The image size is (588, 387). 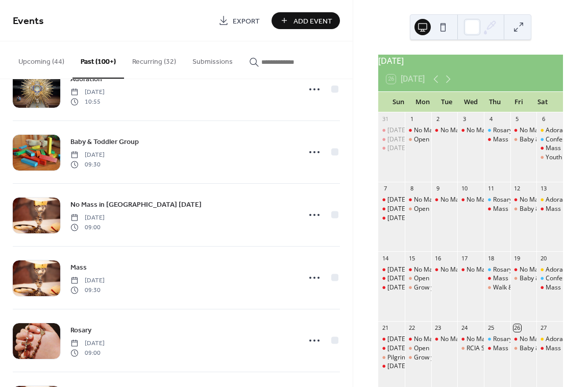 What do you see at coordinates (438, 119) in the screenshot?
I see `div: 2` at bounding box center [438, 119].